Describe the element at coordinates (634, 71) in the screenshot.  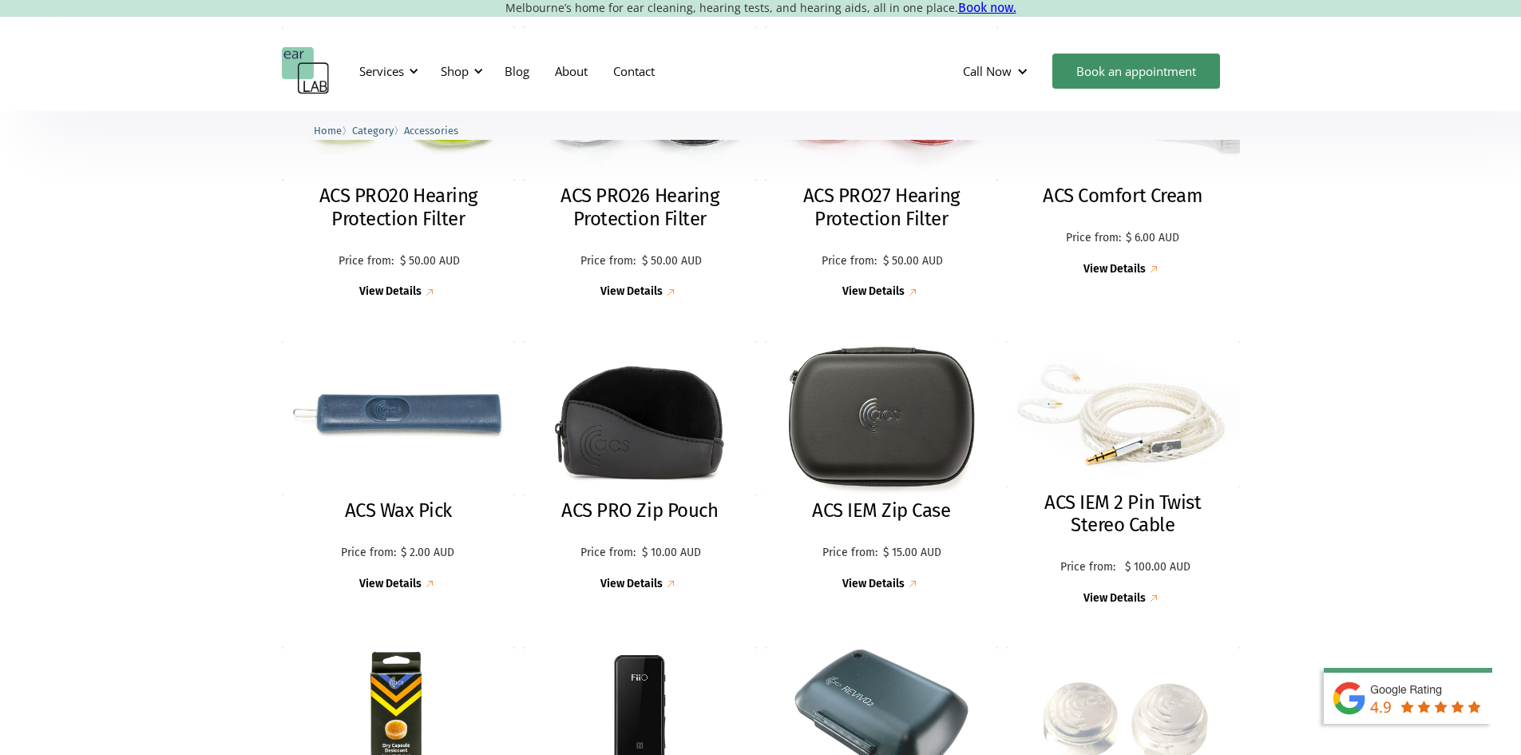
I see `a: Contact` at that location.